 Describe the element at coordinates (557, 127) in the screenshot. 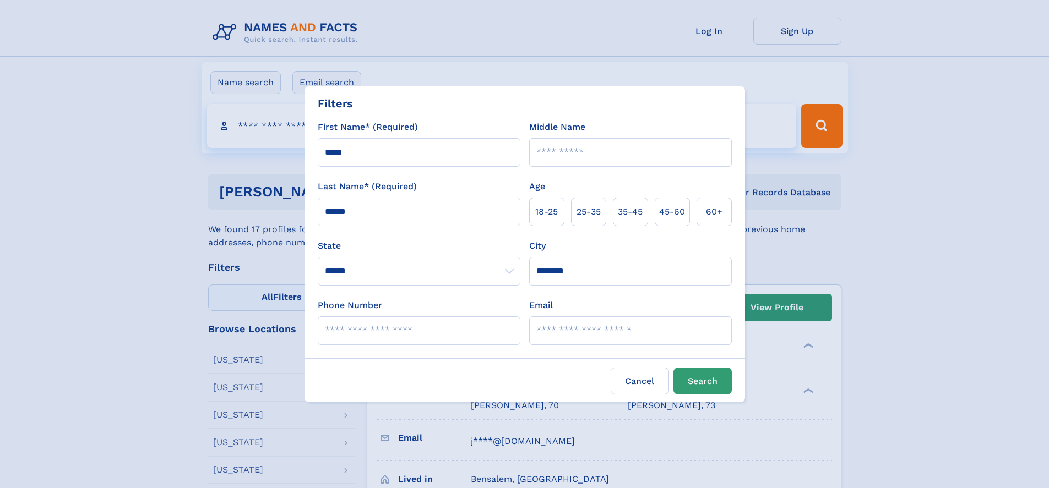

I see `label: Middle Name` at that location.